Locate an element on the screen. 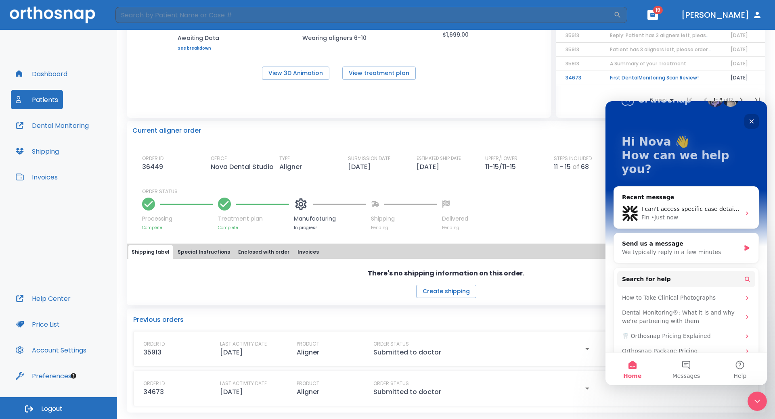 This screenshot has height=419, width=775. p: Nova Dental Studio is located at coordinates (244, 167).